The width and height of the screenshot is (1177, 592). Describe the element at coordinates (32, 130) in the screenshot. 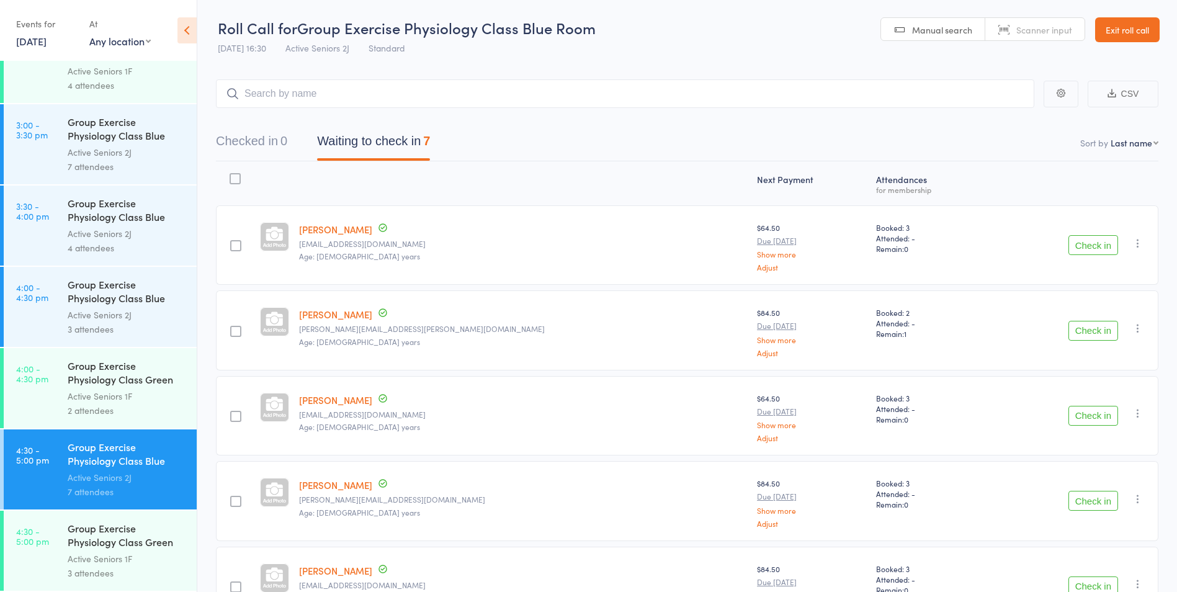

I see `time: 3:00 - 3:30 pm` at that location.